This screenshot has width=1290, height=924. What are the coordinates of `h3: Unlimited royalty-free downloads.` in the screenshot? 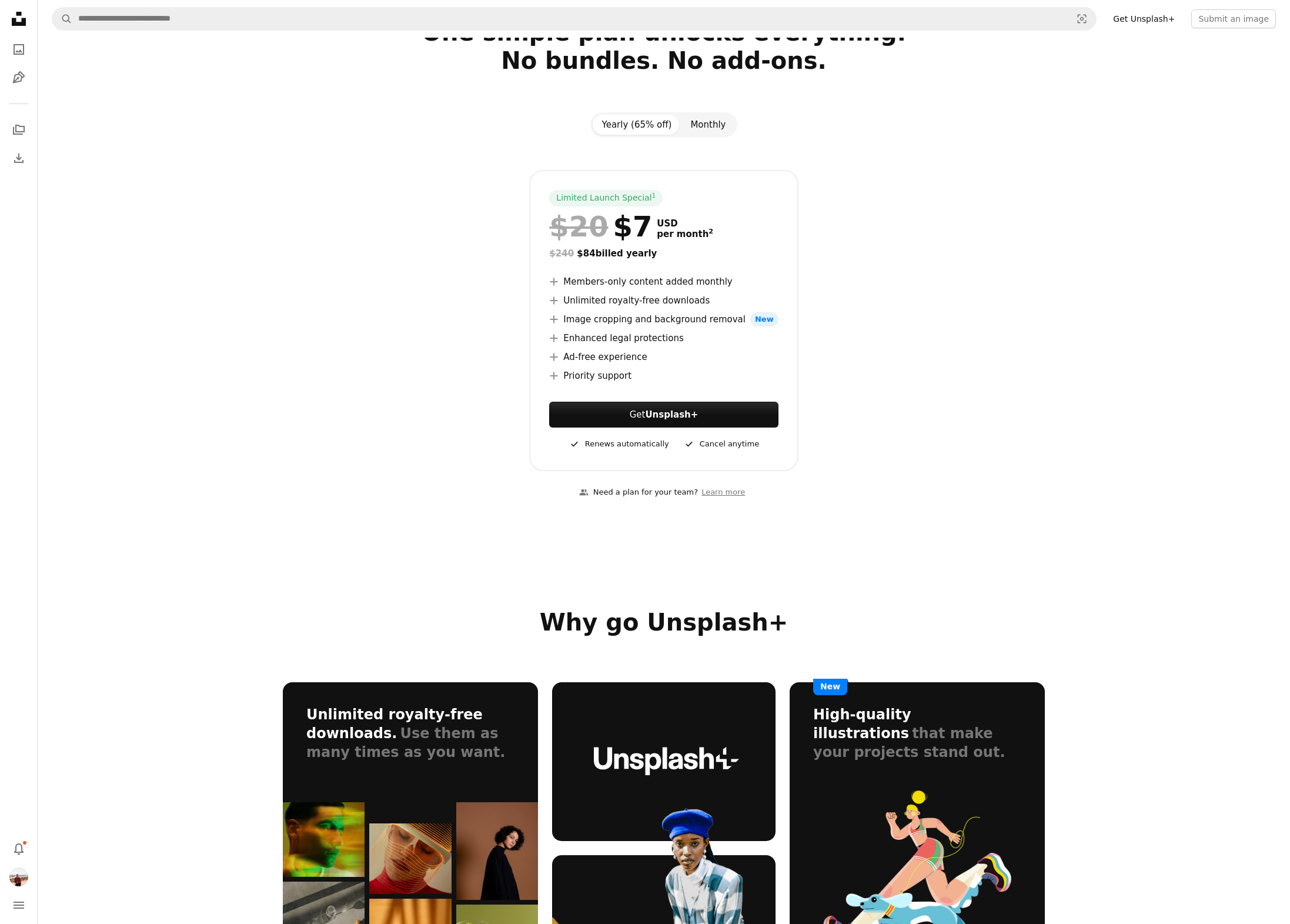 It's located at (394, 724).